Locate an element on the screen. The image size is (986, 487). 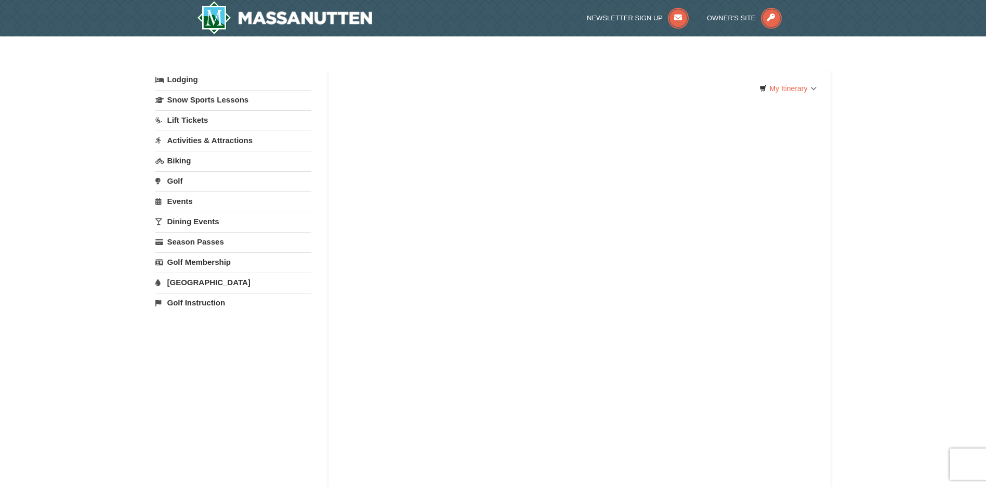
span: Owner's Site is located at coordinates (732, 18).